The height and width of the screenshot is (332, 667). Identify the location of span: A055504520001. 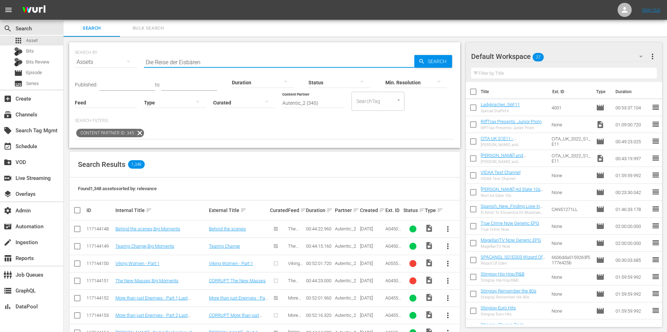
(393, 269).